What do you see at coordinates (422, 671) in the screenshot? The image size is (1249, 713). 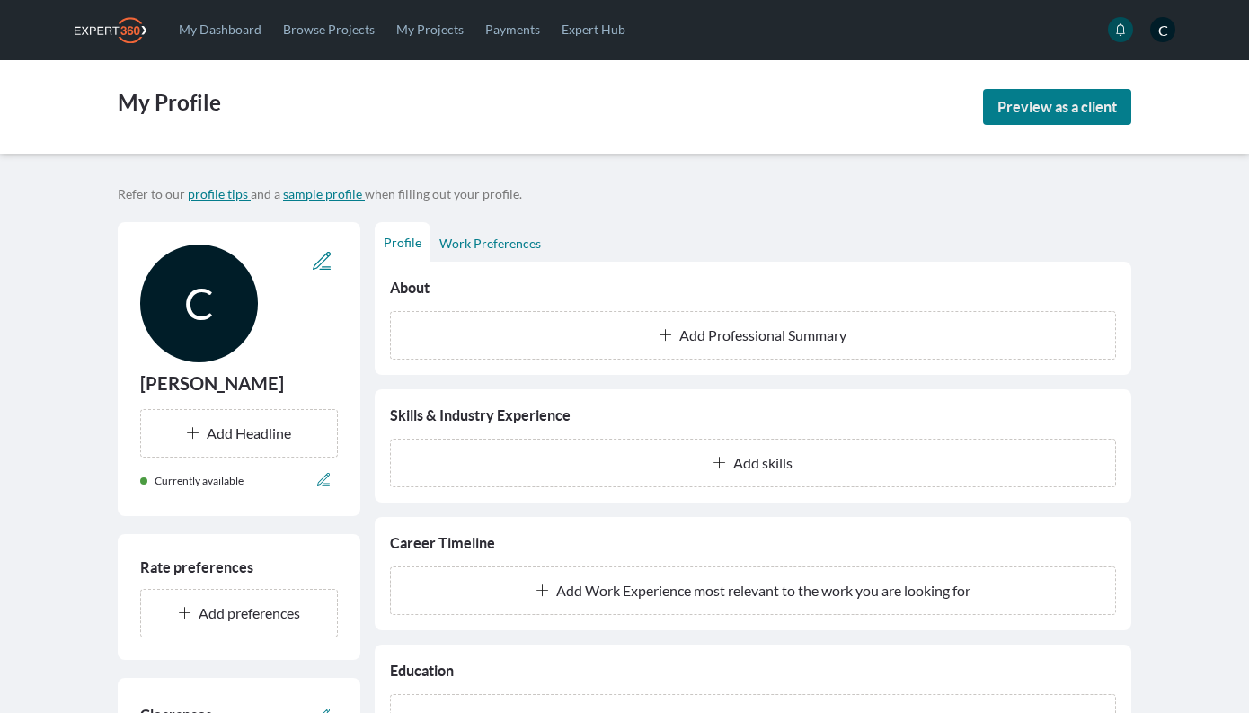 I see `span: Education` at bounding box center [422, 671].